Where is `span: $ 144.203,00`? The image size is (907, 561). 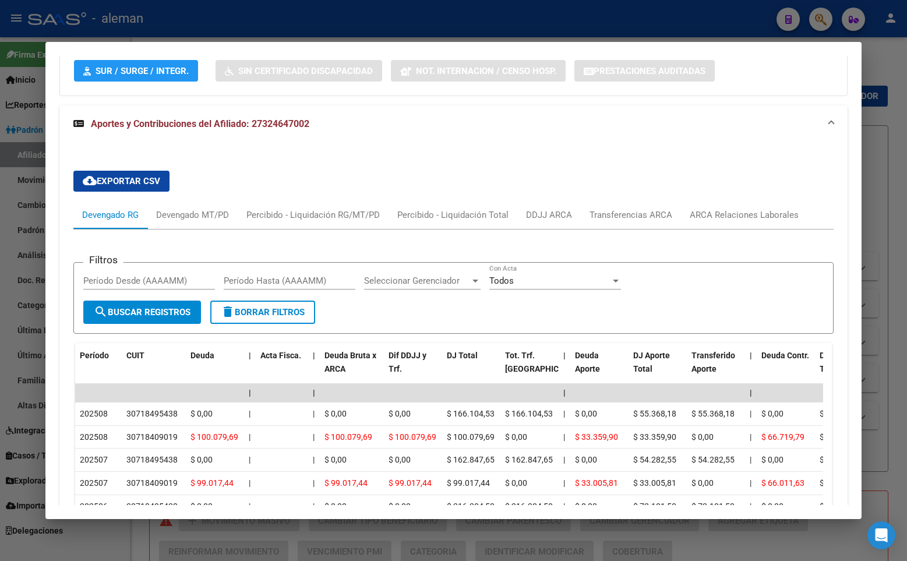 span: $ 144.203,00 is located at coordinates (844, 506).